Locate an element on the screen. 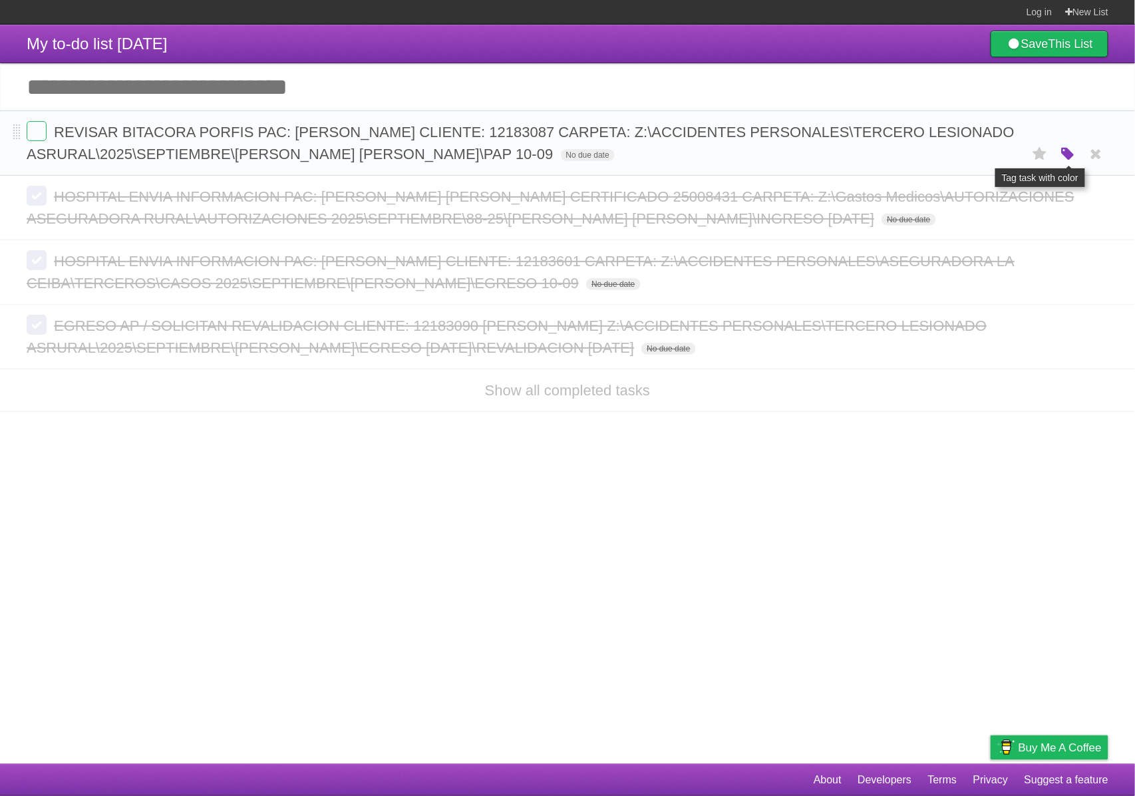 The width and height of the screenshot is (1135, 796). a: Developers is located at coordinates (884, 780).